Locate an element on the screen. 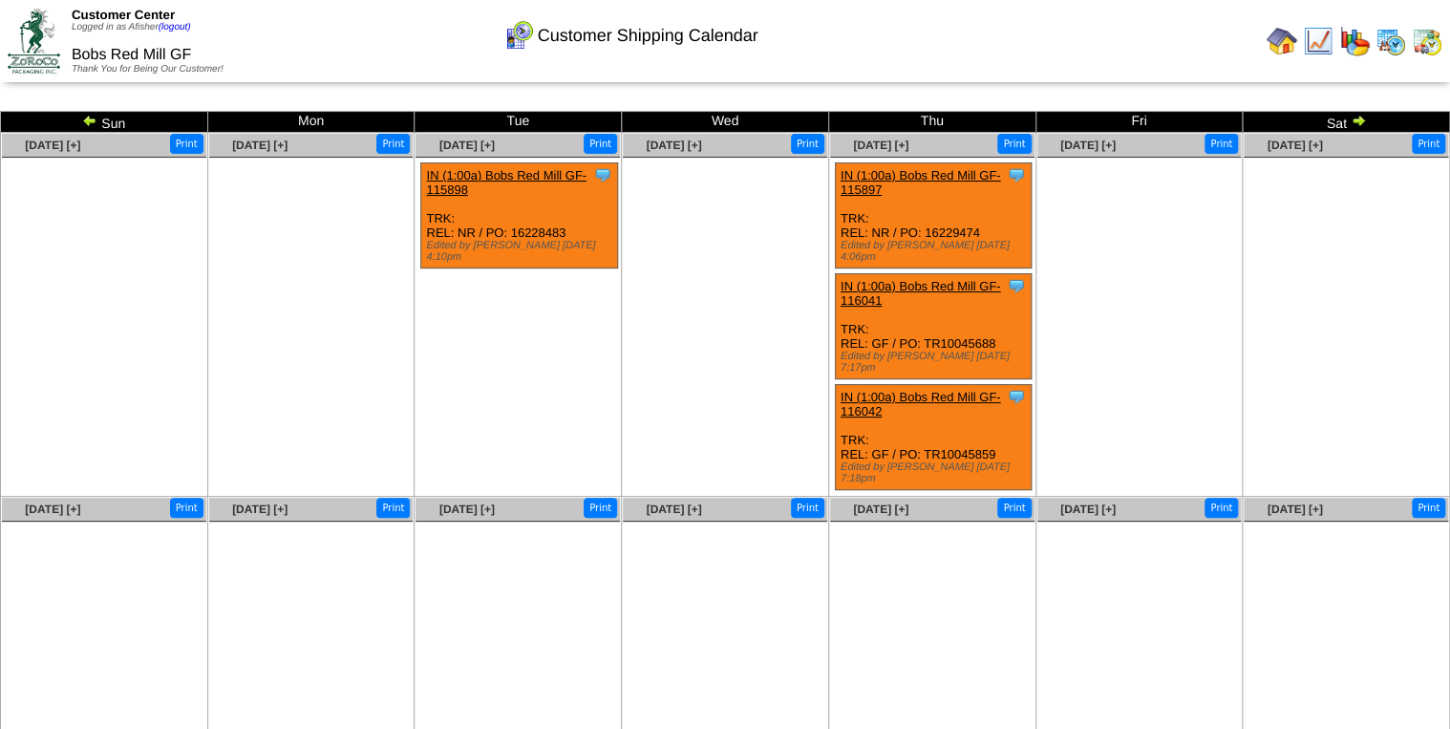 This screenshot has width=1450, height=729. td: Wed is located at coordinates (725, 122).